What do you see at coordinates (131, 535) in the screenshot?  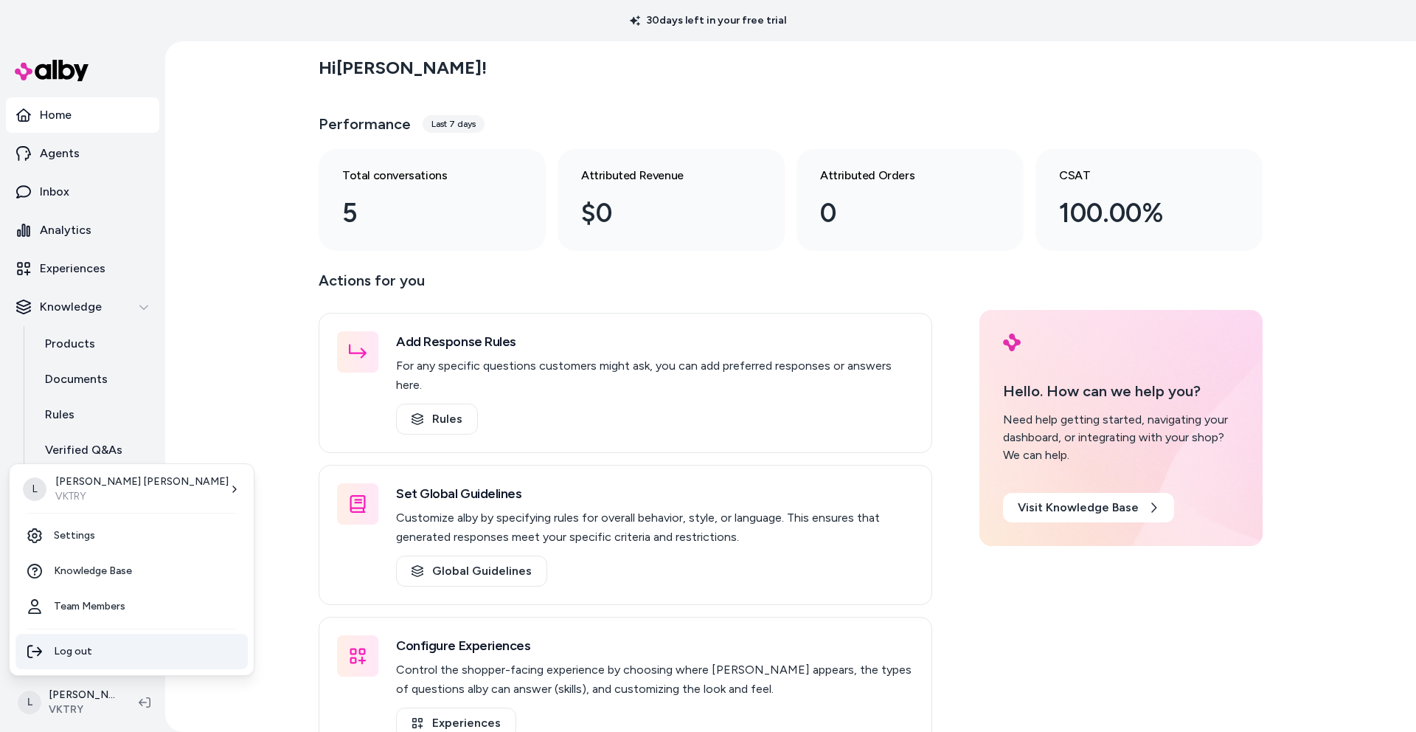 I see `a: Settings` at bounding box center [131, 535].